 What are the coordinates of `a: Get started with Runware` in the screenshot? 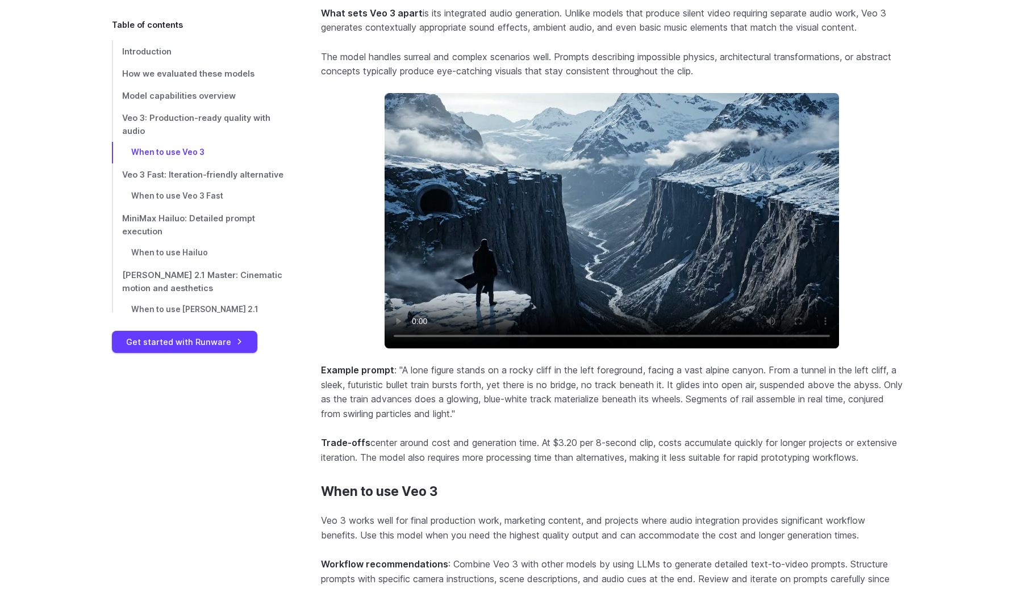 It's located at (185, 342).